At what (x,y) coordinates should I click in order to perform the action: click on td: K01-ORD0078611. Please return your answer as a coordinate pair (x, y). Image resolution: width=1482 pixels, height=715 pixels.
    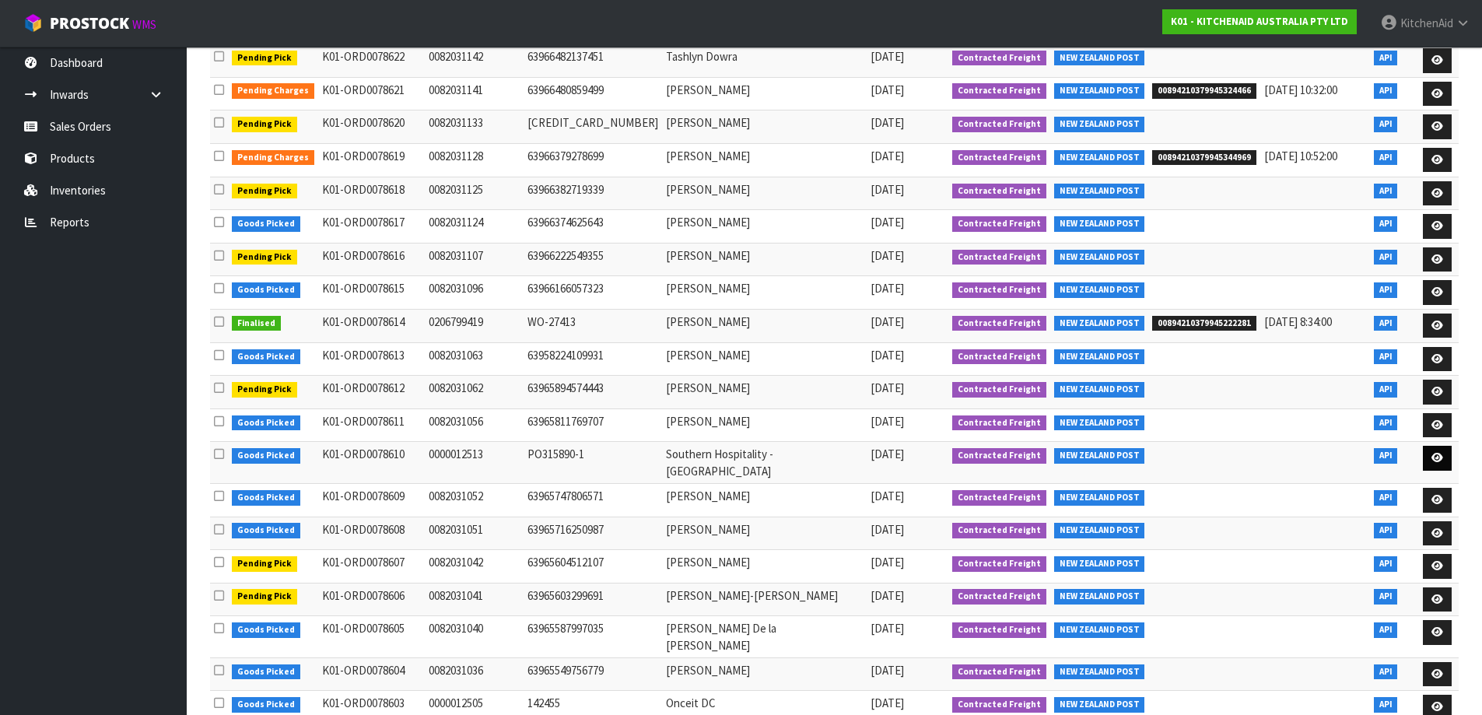
    Looking at the image, I should click on (371, 425).